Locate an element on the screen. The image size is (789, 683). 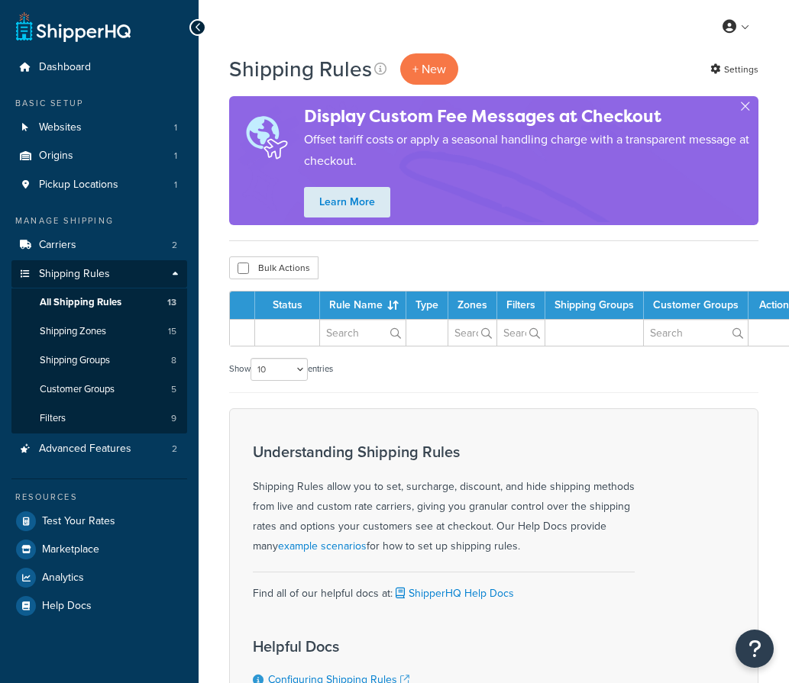
span: Customer Groups is located at coordinates (77, 389).